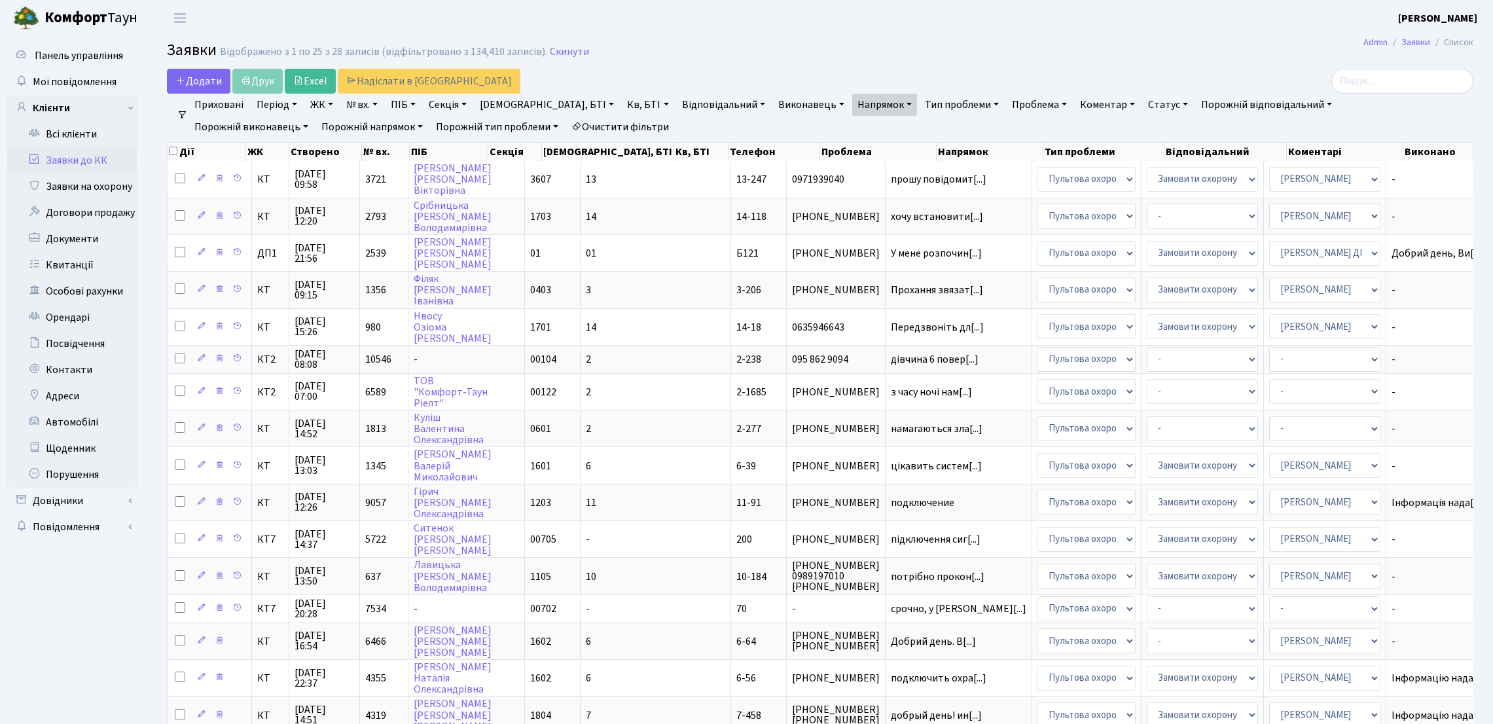 The image size is (1493, 724). I want to click on span: 6589, so click(376, 392).